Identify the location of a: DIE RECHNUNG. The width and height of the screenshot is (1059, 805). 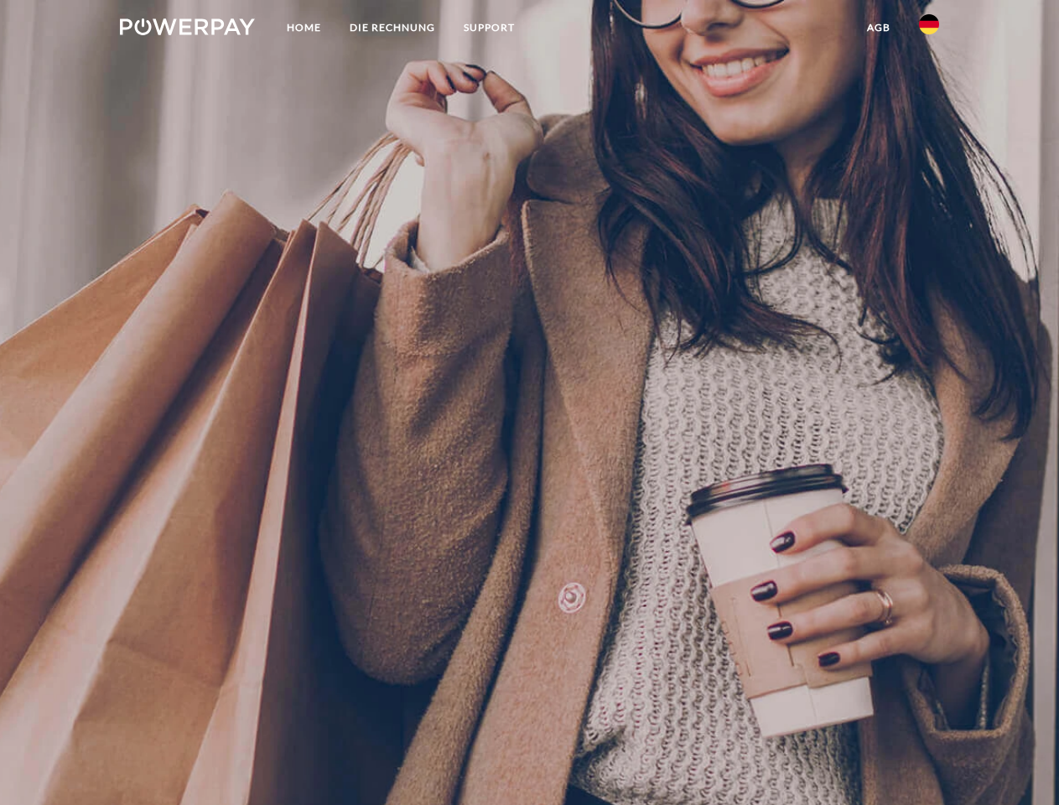
(392, 28).